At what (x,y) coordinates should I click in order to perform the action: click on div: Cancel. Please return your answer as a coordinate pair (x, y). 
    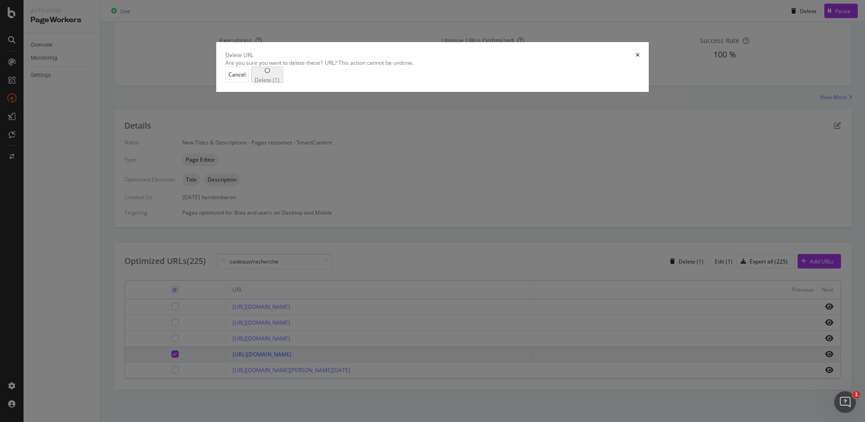
    Looking at the image, I should click on (237, 74).